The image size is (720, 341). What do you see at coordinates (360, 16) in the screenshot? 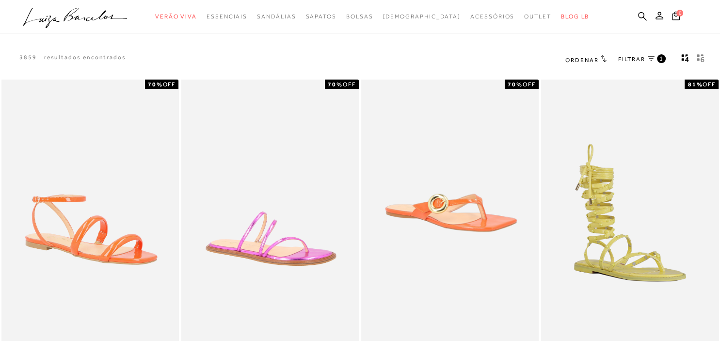
I see `span: Bolsas` at bounding box center [360, 16].